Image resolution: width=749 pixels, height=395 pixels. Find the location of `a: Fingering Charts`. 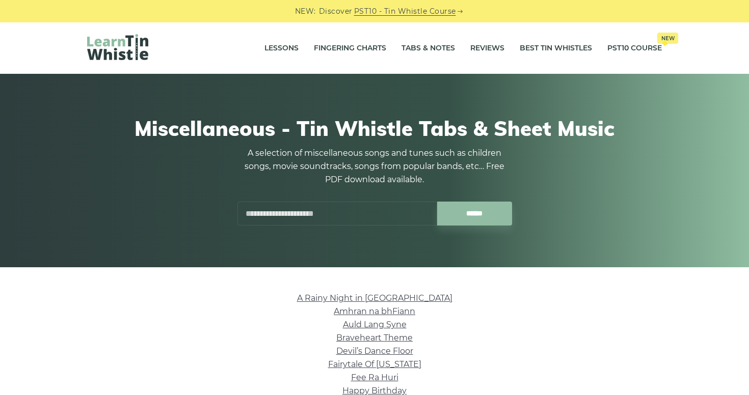

a: Fingering Charts is located at coordinates (350, 48).